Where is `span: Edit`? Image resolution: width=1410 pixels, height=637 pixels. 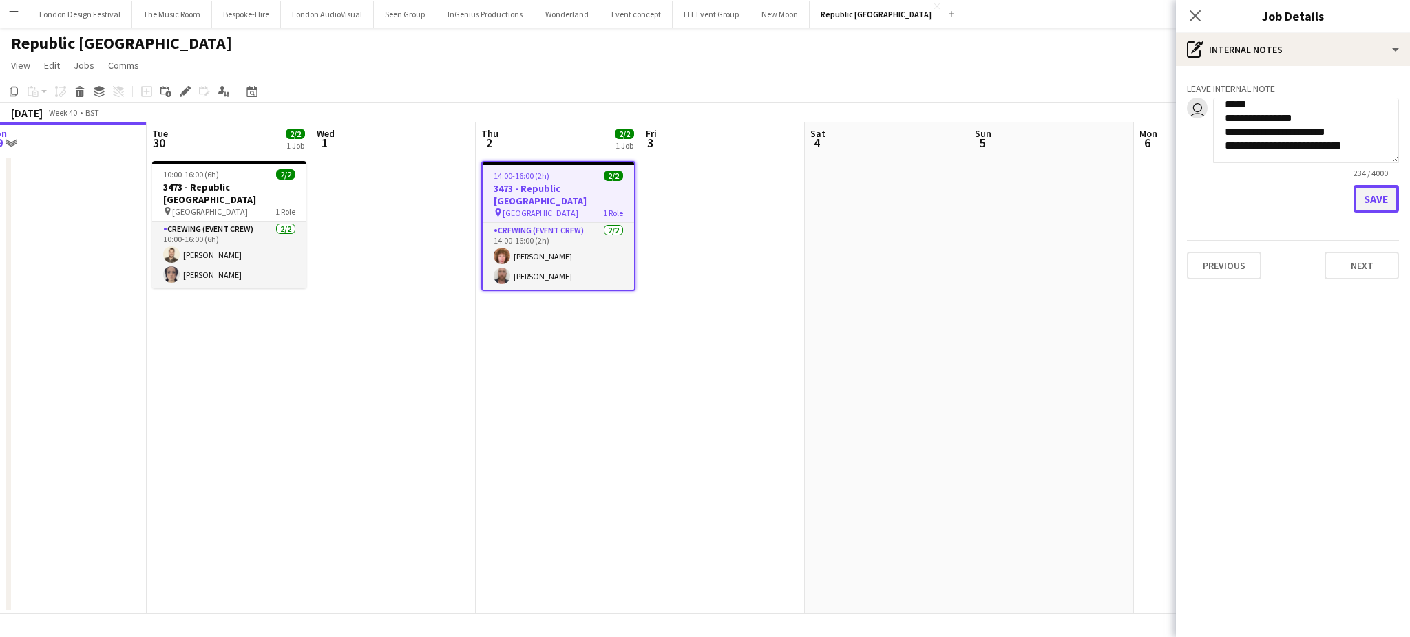 span: Edit is located at coordinates (52, 65).